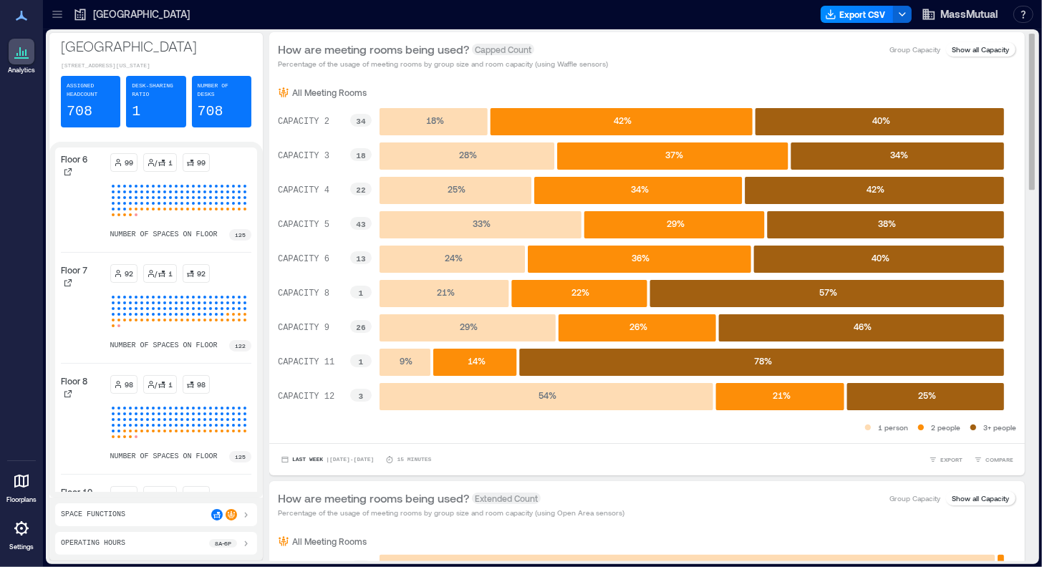 The width and height of the screenshot is (1042, 567). I want to click on text: 78 %, so click(763, 361).